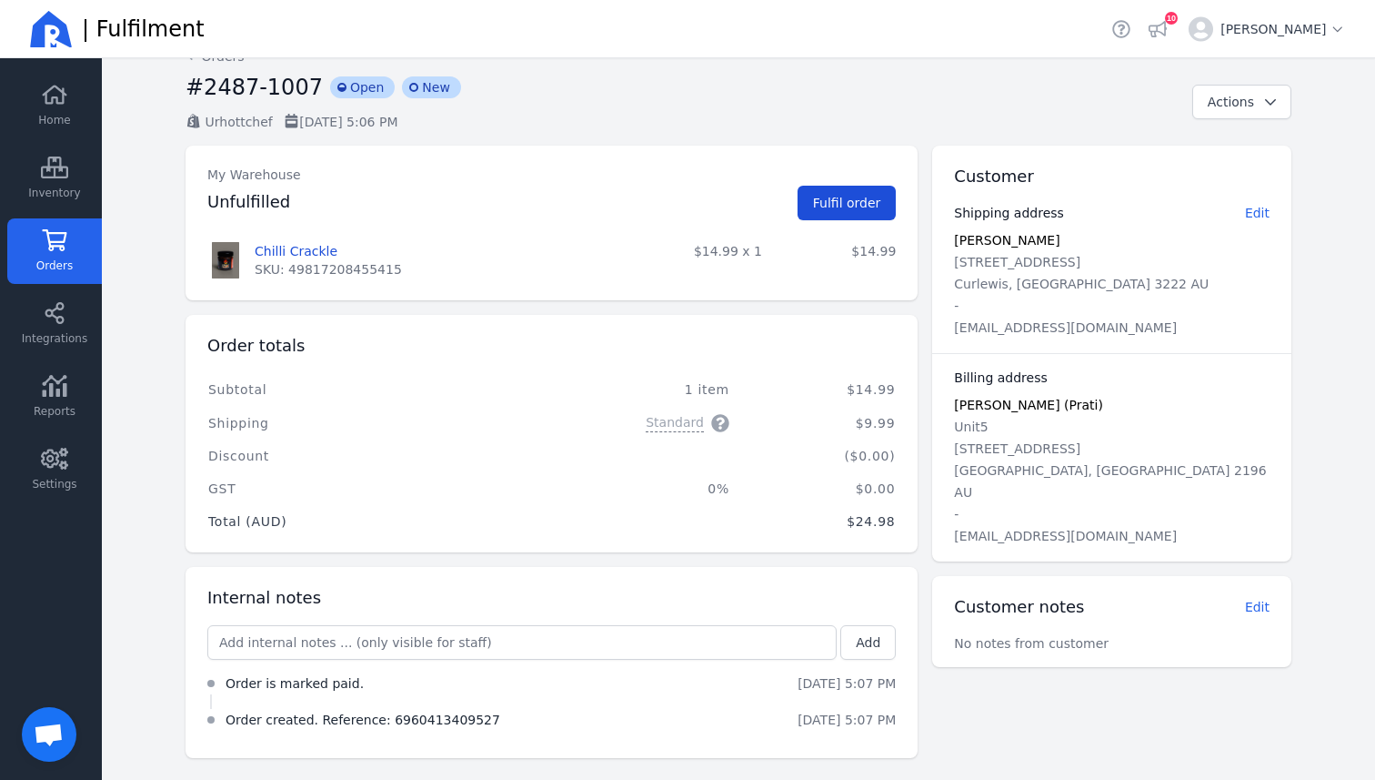 This screenshot has width=1375, height=780. Describe the element at coordinates (333, 389) in the screenshot. I see `td: Subtotal` at that location.